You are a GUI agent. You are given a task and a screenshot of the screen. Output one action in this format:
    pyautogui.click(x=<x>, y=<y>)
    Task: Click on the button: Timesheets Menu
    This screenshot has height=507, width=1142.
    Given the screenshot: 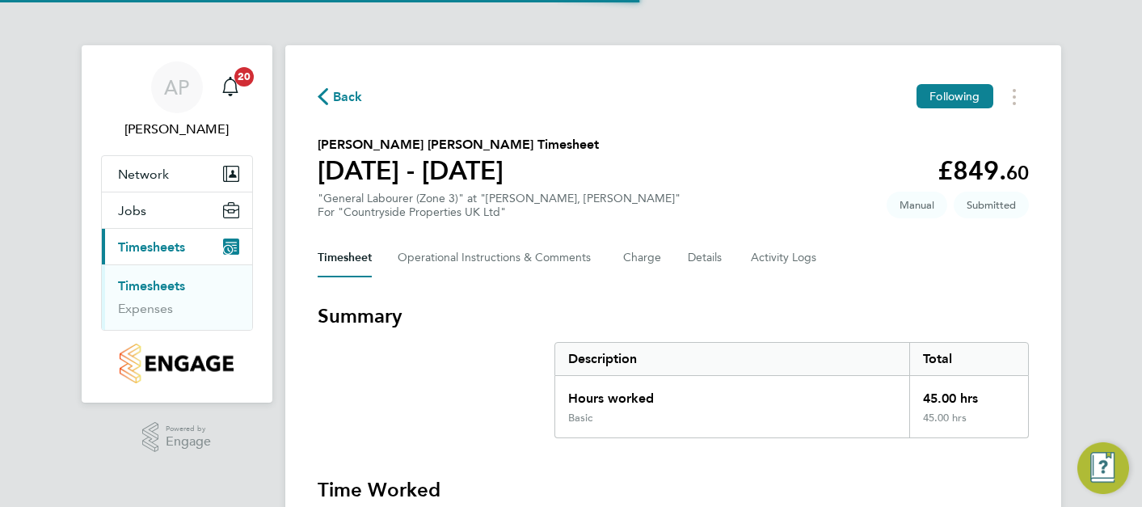 What is the action you would take?
    pyautogui.click(x=1014, y=96)
    